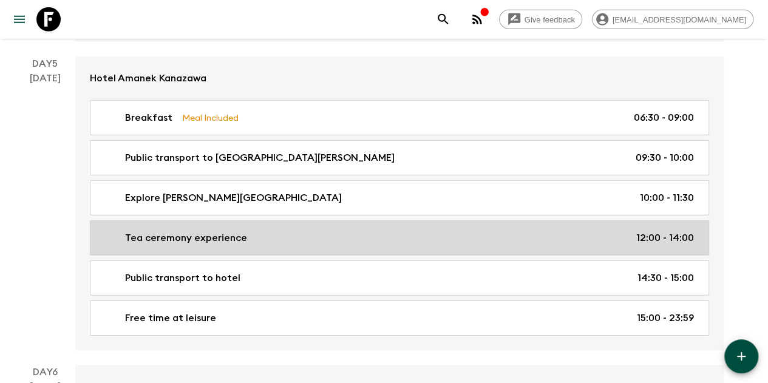 The image size is (768, 383). I want to click on p: Day 5, so click(45, 64).